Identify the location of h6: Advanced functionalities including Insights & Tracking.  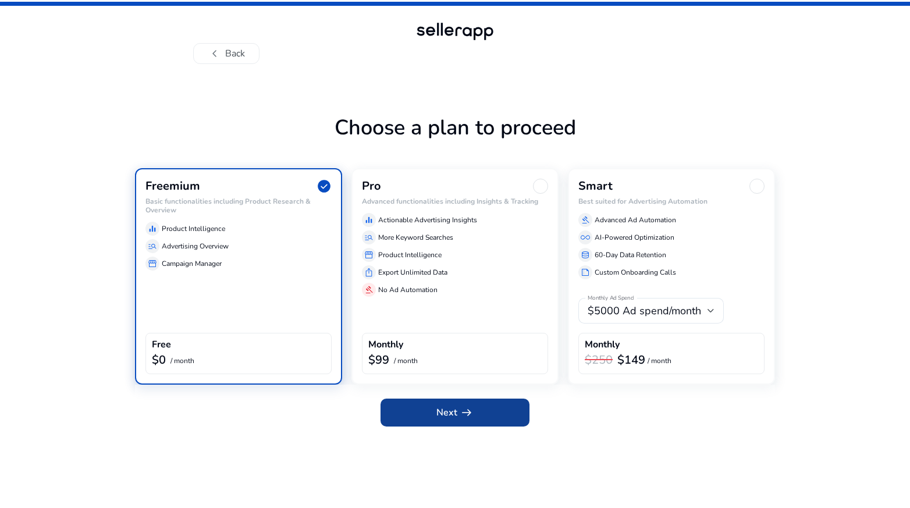
(455, 201).